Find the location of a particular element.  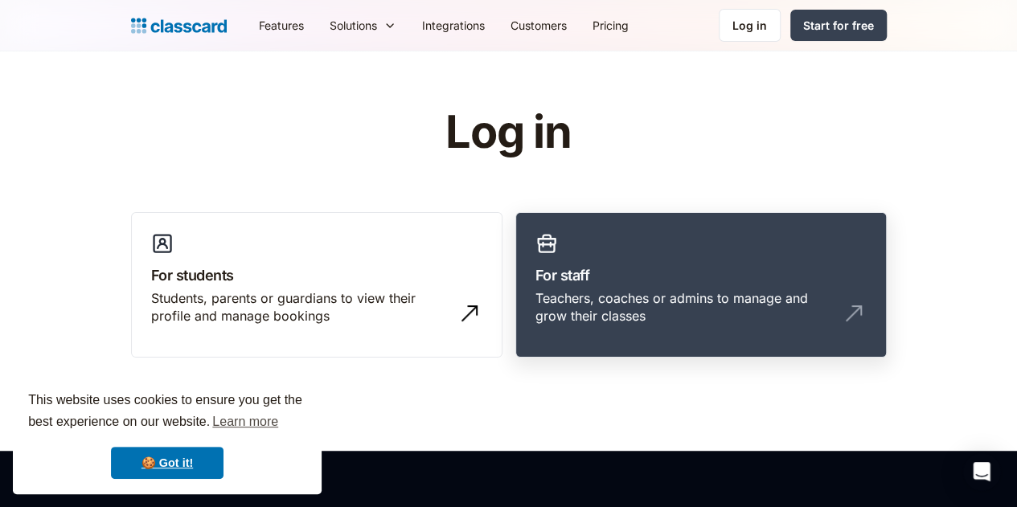

div: cookieconsent is located at coordinates (167, 435).